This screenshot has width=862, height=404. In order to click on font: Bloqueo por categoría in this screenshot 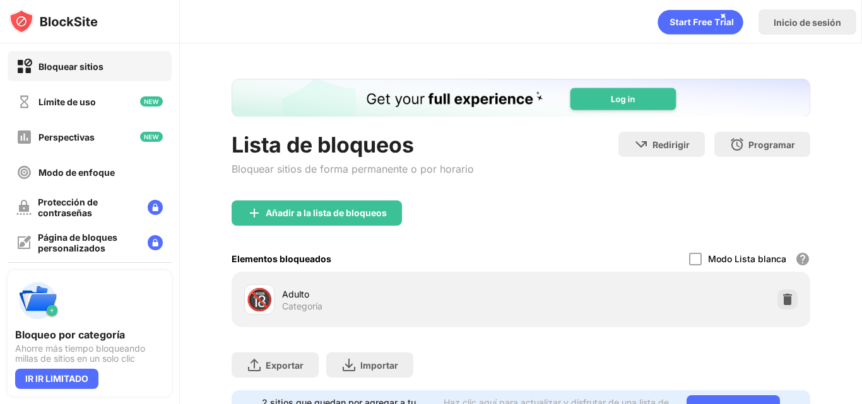, I will do `click(70, 335)`.